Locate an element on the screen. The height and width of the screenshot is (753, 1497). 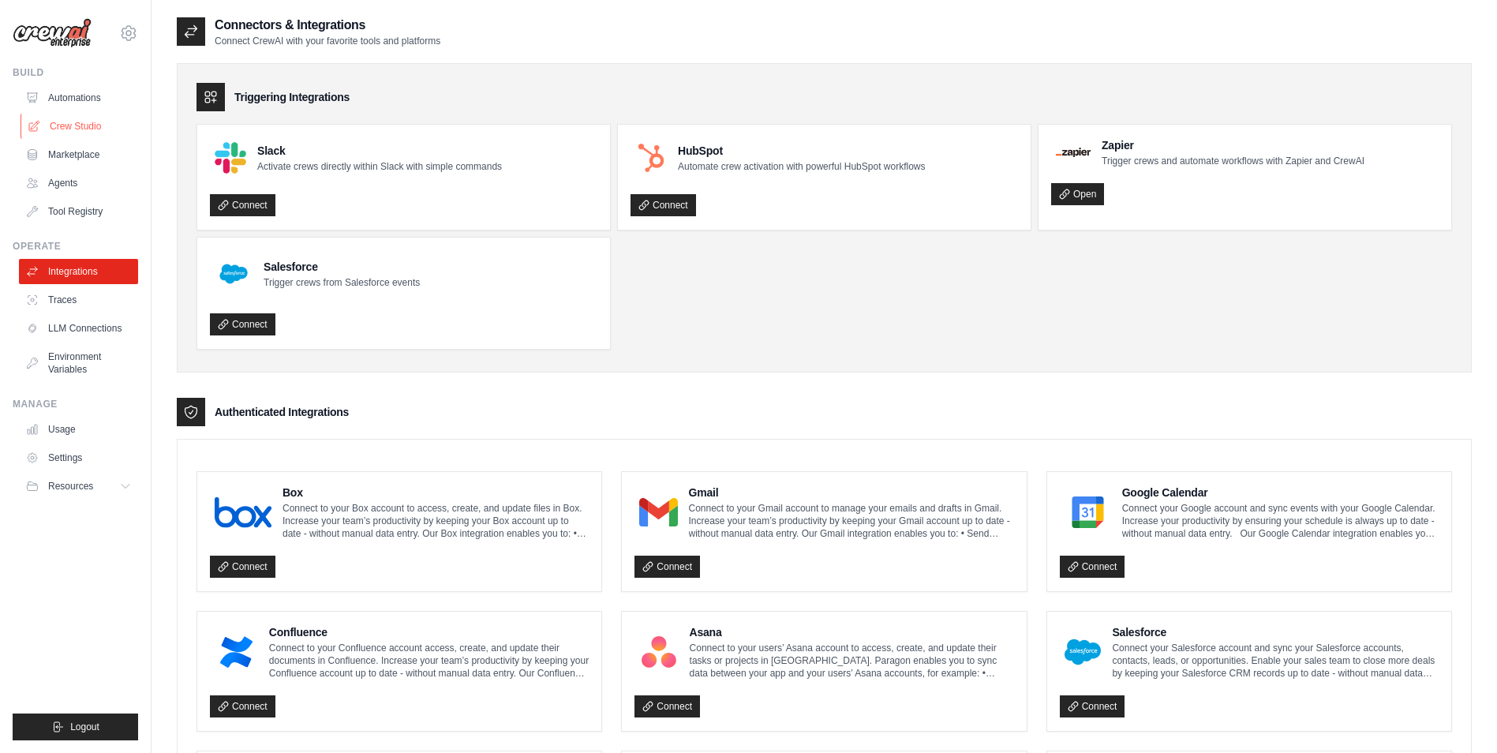
p: Connect your Google account and sync events with your Google Calendar. Increase your productivity... is located at coordinates (1280, 521).